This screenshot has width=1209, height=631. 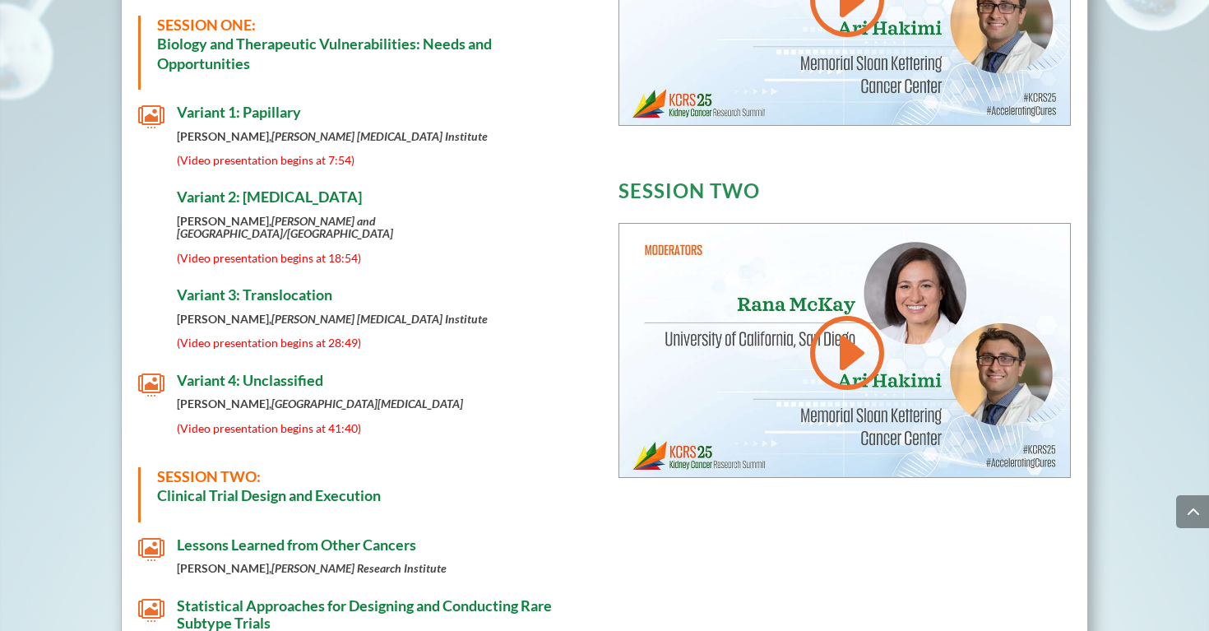 I want to click on span: (Video presentation begins at 28:49), so click(x=269, y=342).